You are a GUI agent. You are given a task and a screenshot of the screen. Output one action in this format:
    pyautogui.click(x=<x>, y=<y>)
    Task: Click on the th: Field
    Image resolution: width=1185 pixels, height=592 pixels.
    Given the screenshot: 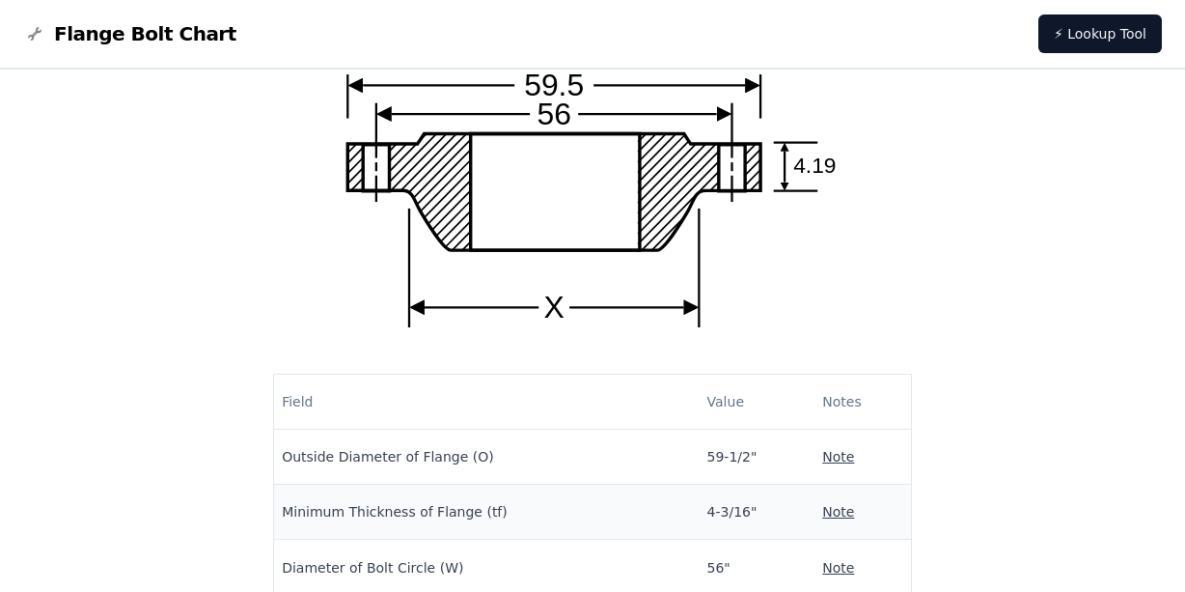 What is the action you would take?
    pyautogui.click(x=486, y=402)
    